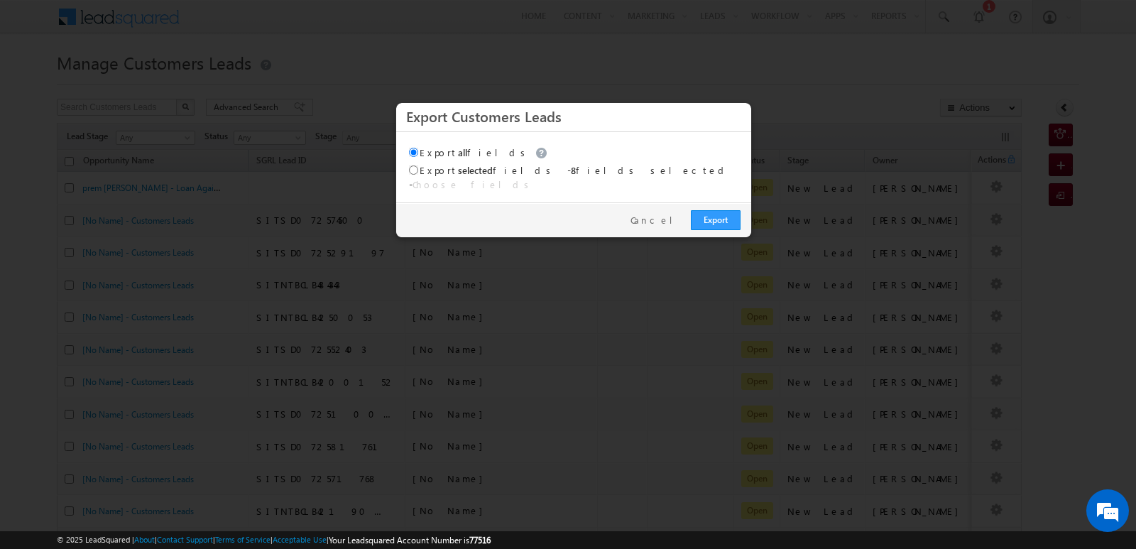 The height and width of the screenshot is (549, 1136). Describe the element at coordinates (138, 278) in the screenshot. I see `textarea: Type your message and hit 'Enter'` at that location.